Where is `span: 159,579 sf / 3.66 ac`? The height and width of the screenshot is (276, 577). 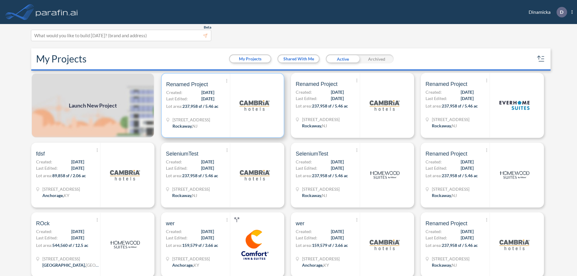 span: 159,579 sf / 3.66 ac is located at coordinates (200, 245).